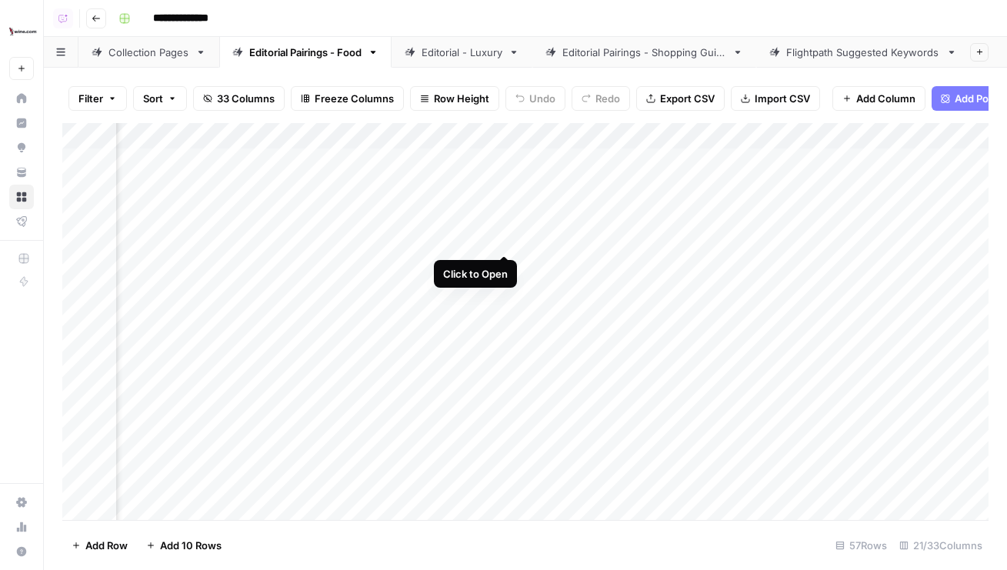 The image size is (1007, 570). I want to click on button: Freeze Columns, so click(347, 98).